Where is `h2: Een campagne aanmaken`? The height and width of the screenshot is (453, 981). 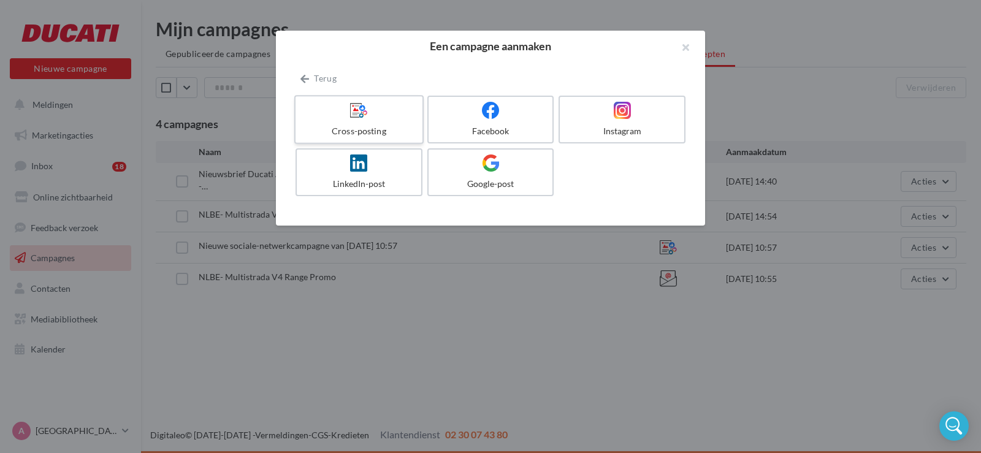
h2: Een campagne aanmaken is located at coordinates (491, 46).